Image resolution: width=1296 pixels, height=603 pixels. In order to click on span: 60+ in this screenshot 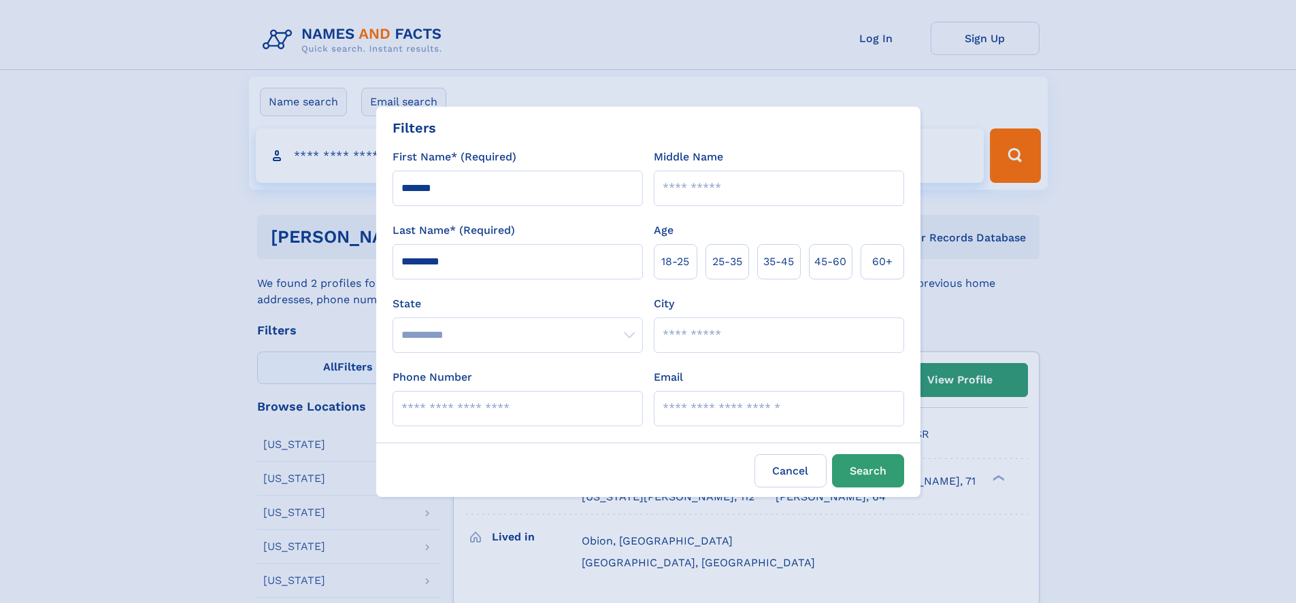, I will do `click(882, 262)`.